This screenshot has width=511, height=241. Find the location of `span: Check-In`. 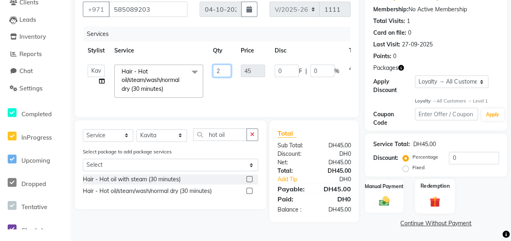

span: Check-In is located at coordinates (34, 230).